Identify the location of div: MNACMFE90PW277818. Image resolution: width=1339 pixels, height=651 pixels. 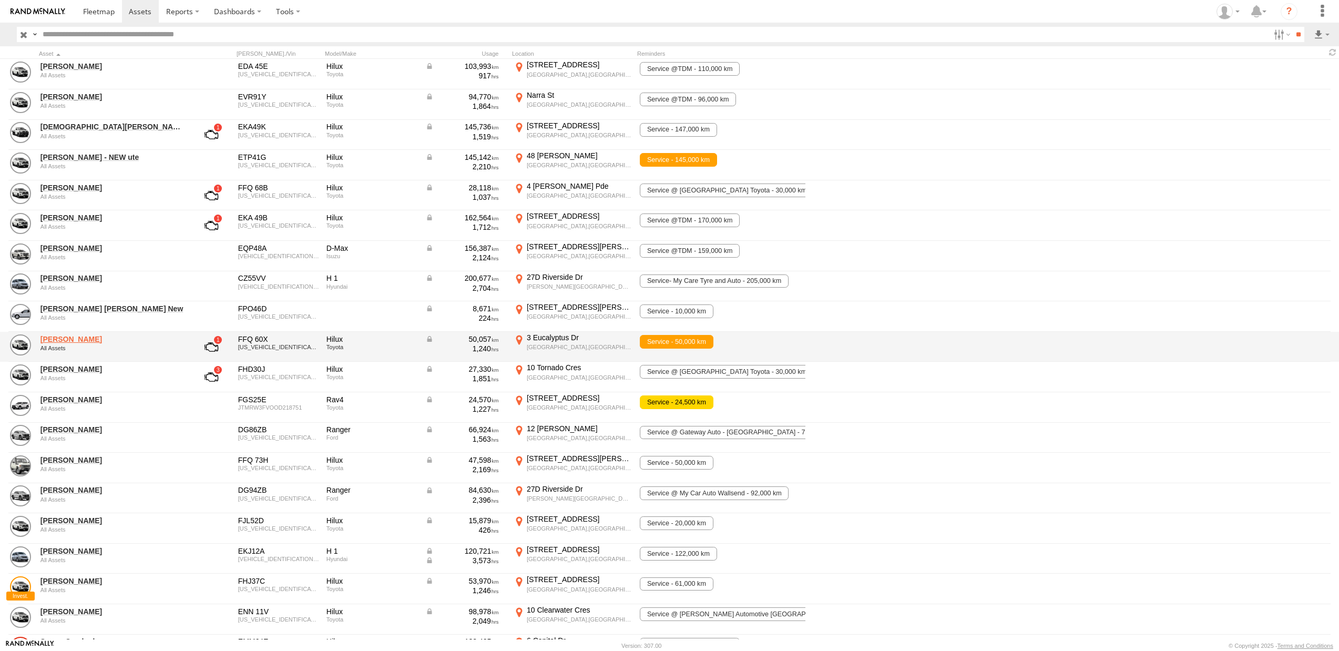
(279, 498).